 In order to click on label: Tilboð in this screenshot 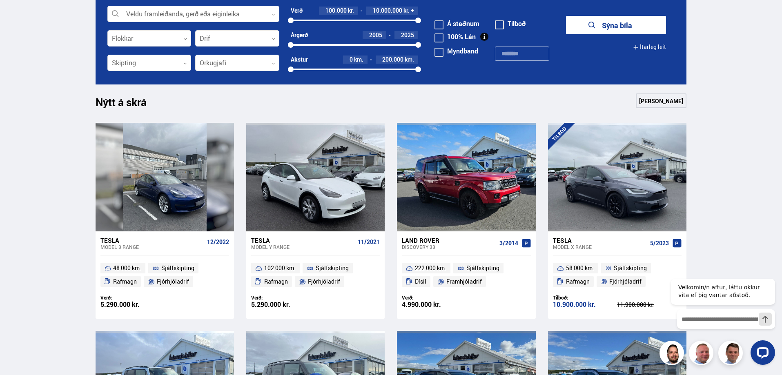, I will do `click(511, 24)`.